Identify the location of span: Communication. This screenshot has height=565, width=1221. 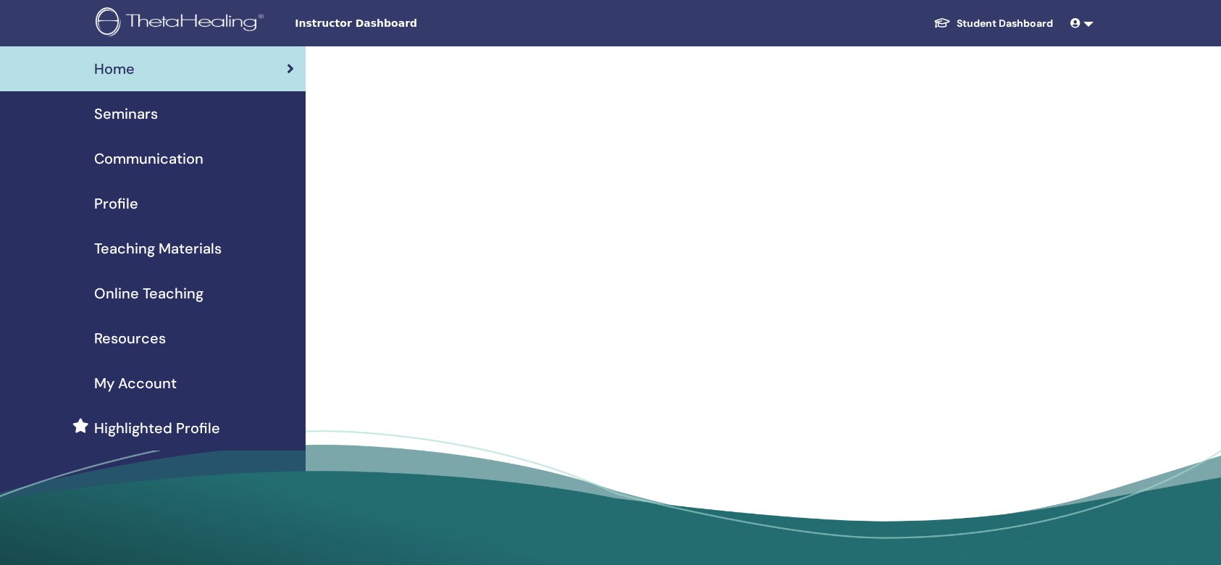
(149, 159).